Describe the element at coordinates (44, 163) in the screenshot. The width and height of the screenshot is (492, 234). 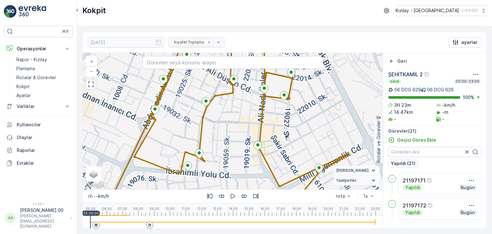
I see `p: Evraklar` at that location.